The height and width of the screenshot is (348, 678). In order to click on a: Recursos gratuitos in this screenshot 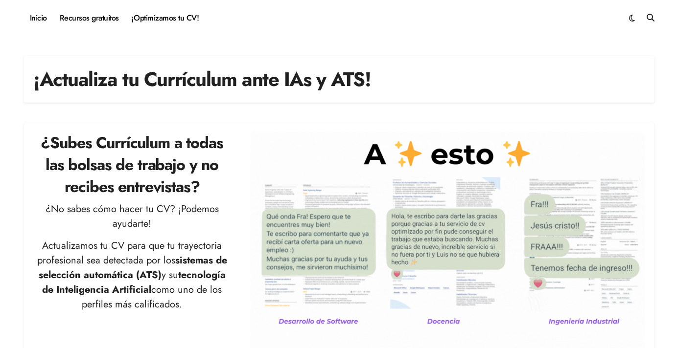, I will do `click(89, 18)`.